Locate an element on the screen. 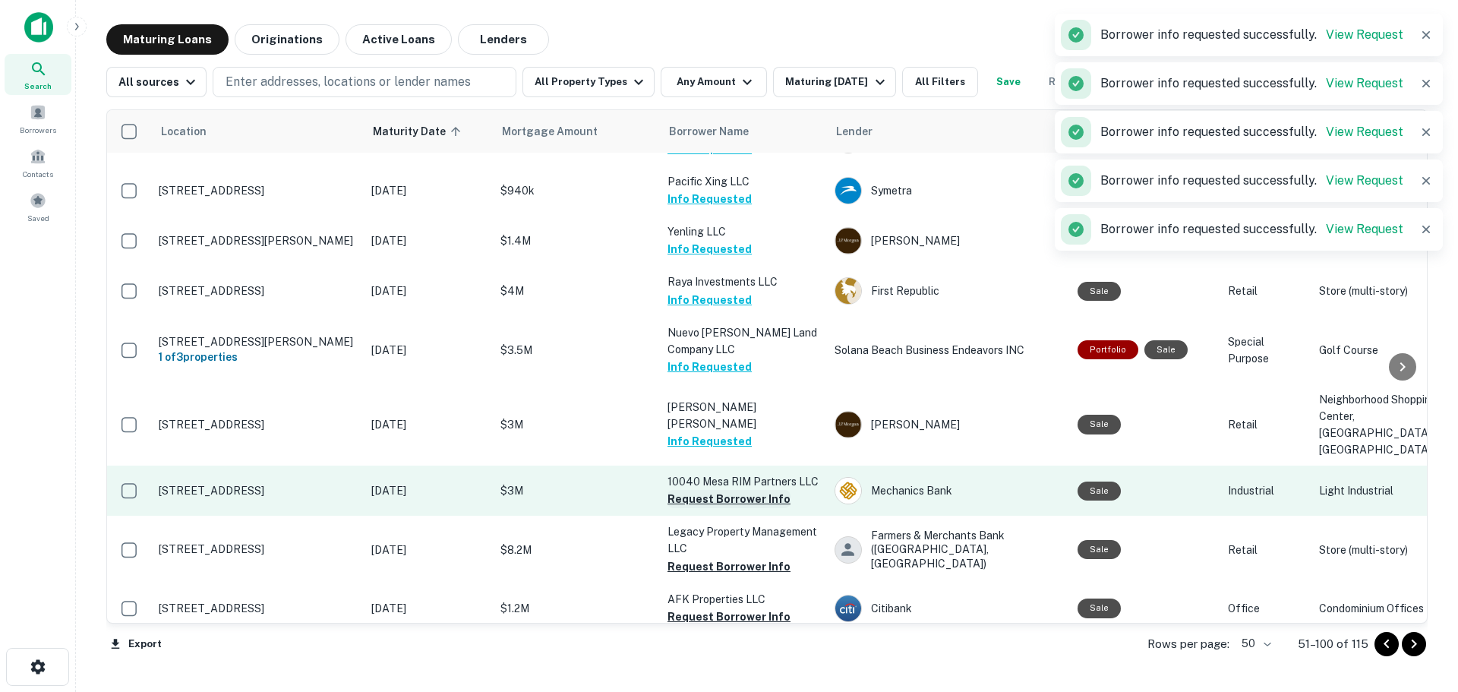 Image resolution: width=1458 pixels, height=692 pixels. button: Enter addresses, locations or lender names is located at coordinates (365, 82).